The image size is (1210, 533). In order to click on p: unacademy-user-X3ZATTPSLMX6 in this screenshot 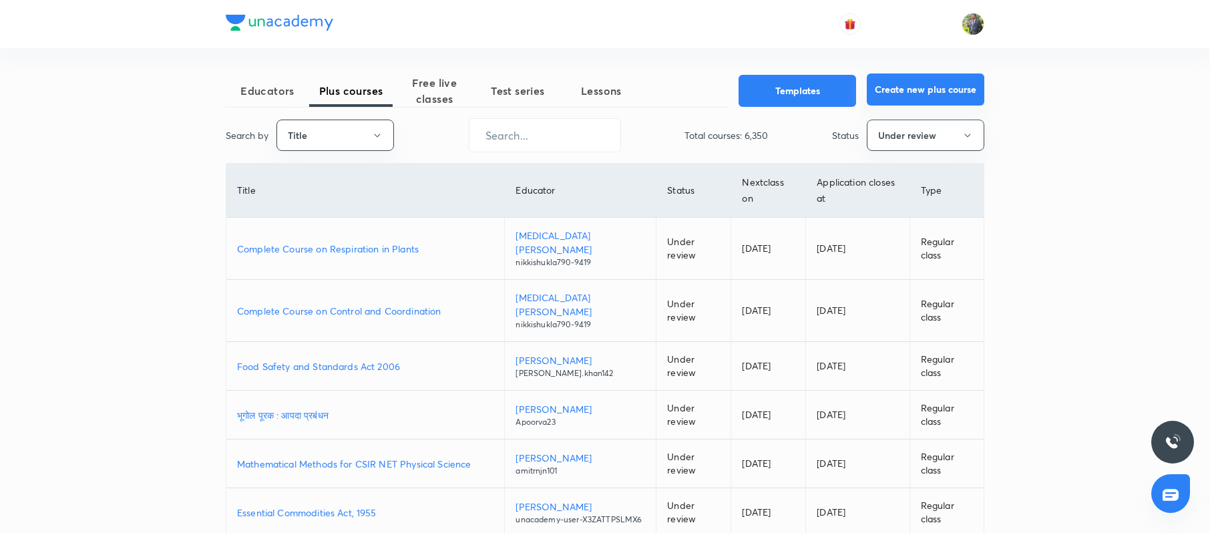, I will do `click(580, 519)`.